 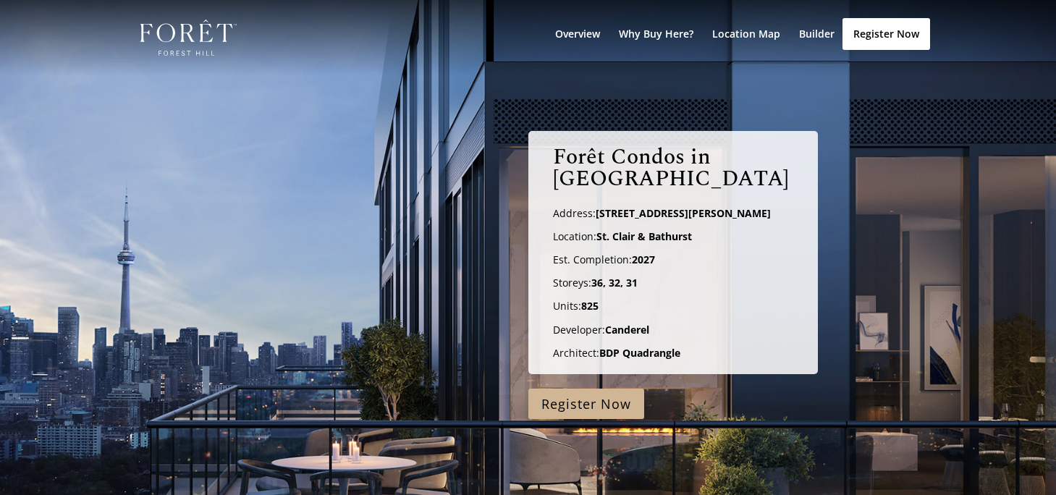 I want to click on p: Est. Completion:, so click(x=673, y=265).